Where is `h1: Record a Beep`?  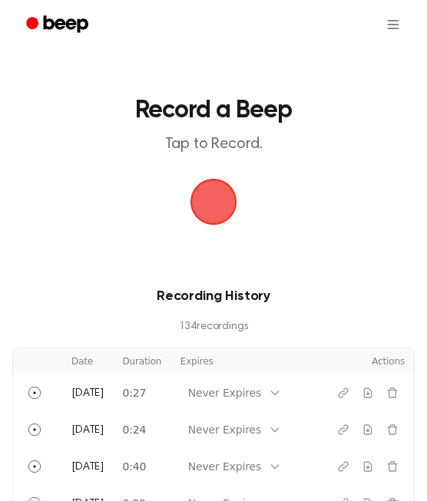 h1: Record a Beep is located at coordinates (213, 111).